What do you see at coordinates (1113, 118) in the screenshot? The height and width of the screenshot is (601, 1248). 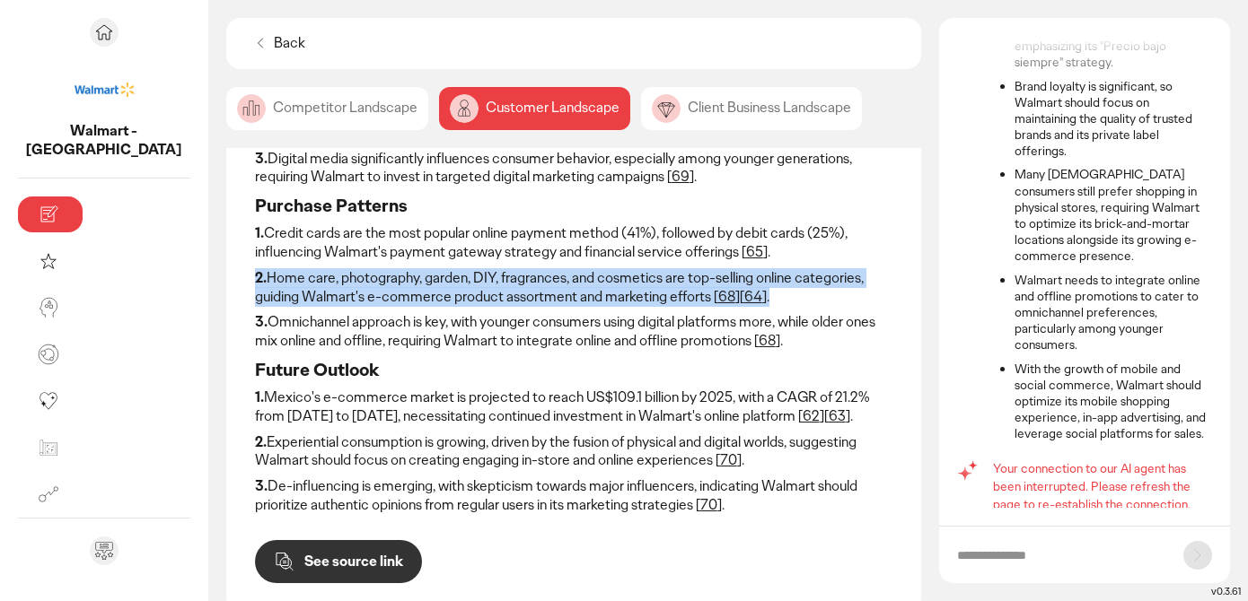 I see `li: Brand loyalty is significant, so Walmart should focus on maintaining the quality of trusted brand...` at bounding box center [1113, 118].